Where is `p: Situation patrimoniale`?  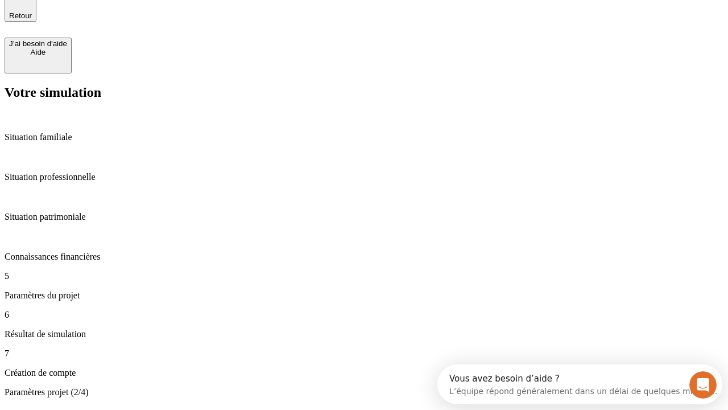 p: Situation patrimoniale is located at coordinates (364, 217).